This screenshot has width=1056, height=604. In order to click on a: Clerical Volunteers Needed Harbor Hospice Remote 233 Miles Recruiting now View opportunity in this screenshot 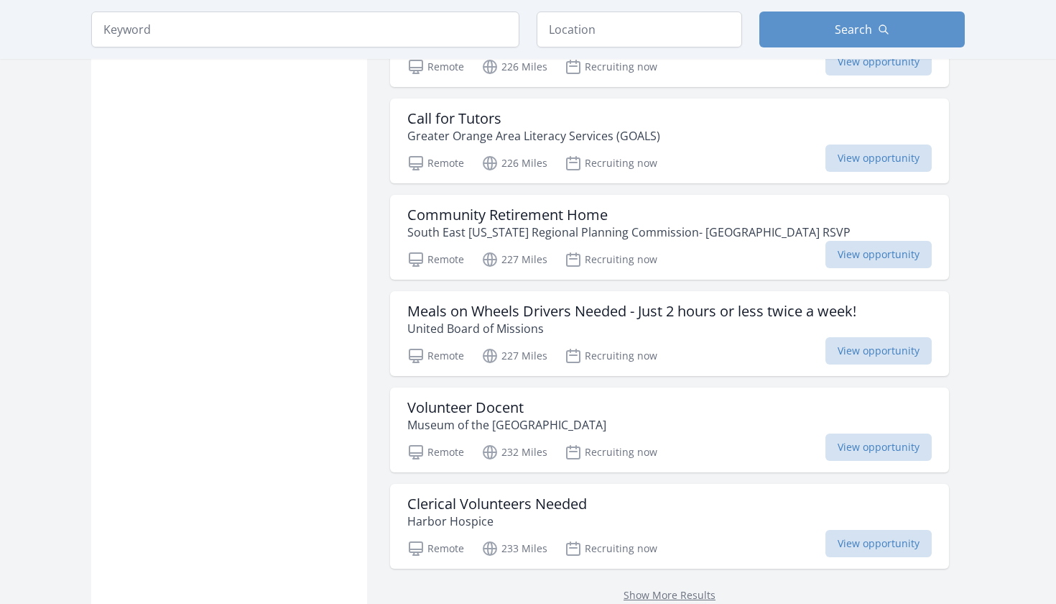, I will do `click(670, 526)`.